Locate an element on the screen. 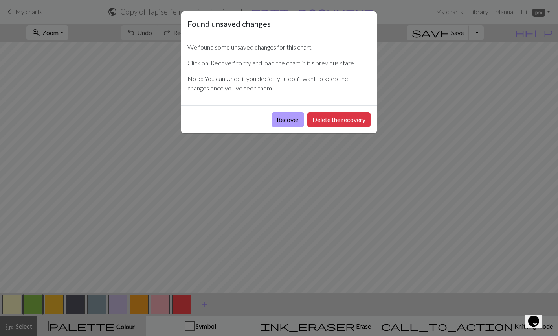 This screenshot has height=336, width=558. p: Click on 'Recover' to try and load the chart in it's previous state. is located at coordinates (279, 63).